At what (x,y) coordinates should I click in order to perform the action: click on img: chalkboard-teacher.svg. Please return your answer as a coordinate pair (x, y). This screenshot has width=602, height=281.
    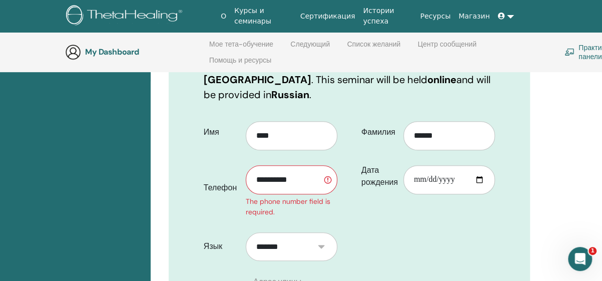
    Looking at the image, I should click on (570, 52).